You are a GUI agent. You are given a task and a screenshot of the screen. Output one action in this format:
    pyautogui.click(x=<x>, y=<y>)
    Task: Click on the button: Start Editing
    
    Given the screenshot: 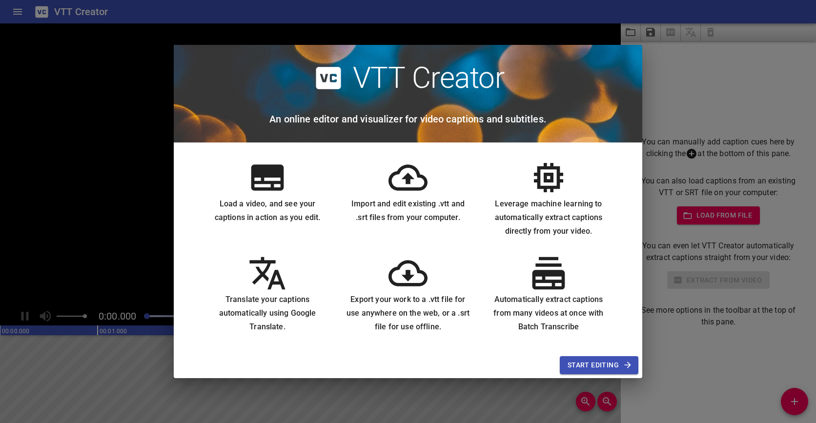 What is the action you would take?
    pyautogui.click(x=599, y=365)
    